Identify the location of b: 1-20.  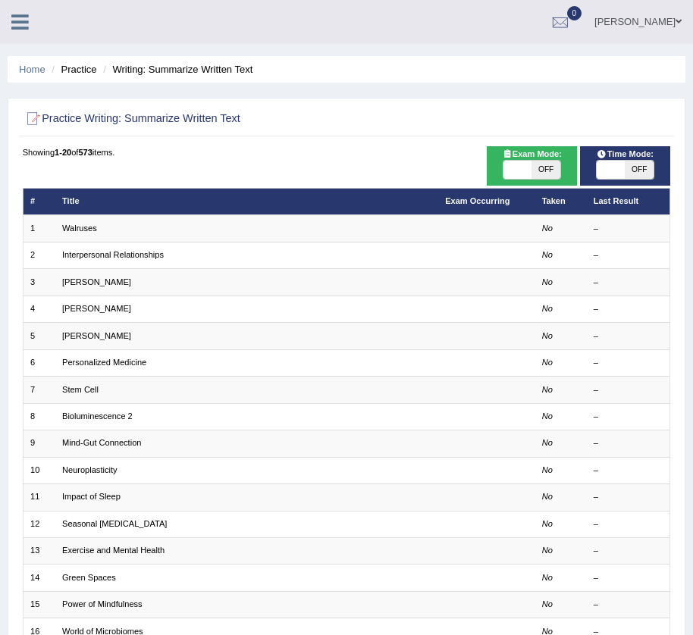
(63, 152).